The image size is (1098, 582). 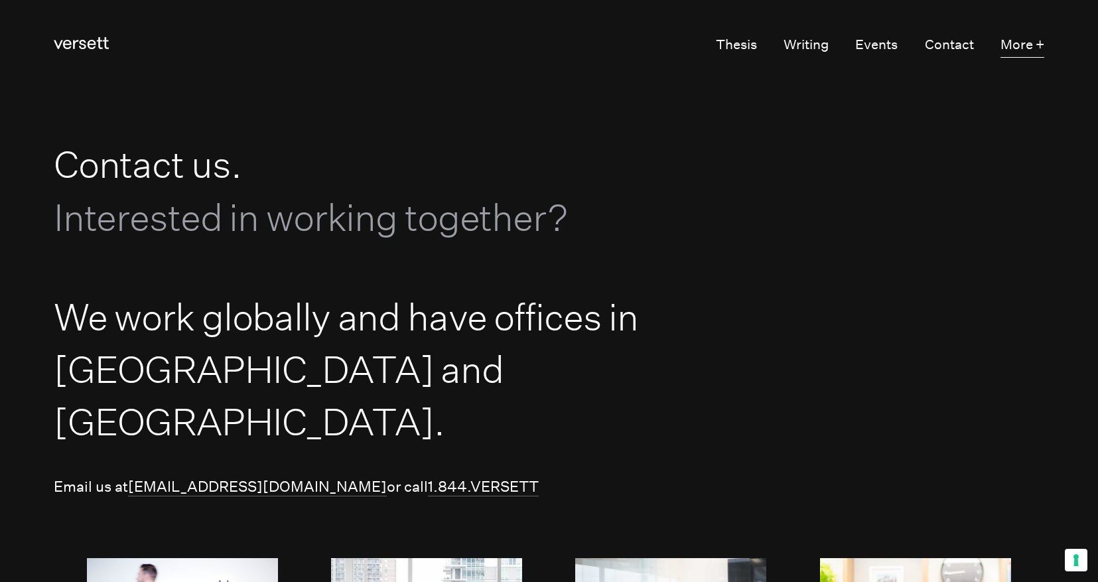 What do you see at coordinates (737, 45) in the screenshot?
I see `a: Thesis` at bounding box center [737, 45].